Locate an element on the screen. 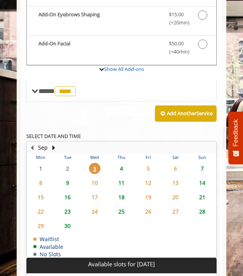 Image resolution: width=243 pixels, height=276 pixels. span: 21 is located at coordinates (202, 197).